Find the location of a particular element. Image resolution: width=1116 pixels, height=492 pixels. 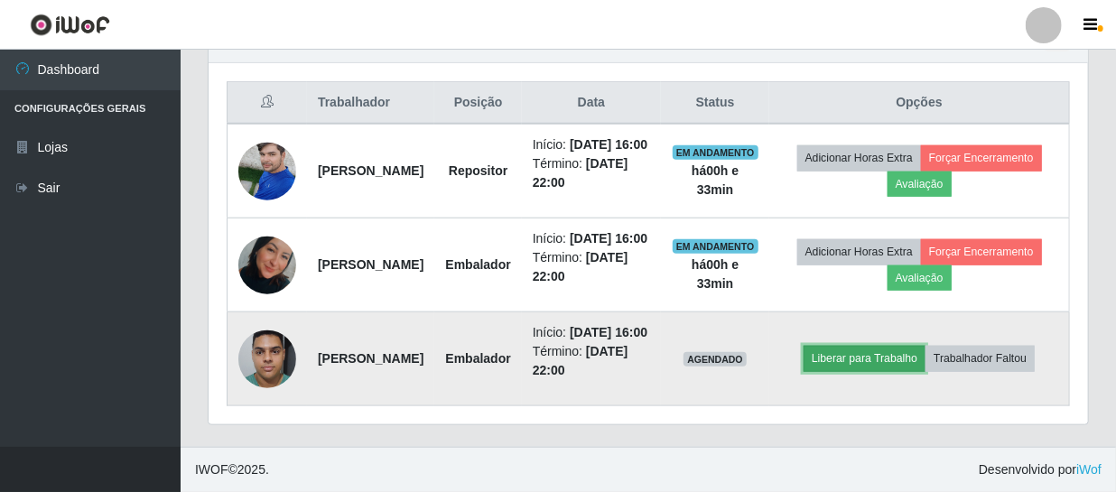

img: 1739783005889.jpeg is located at coordinates (267, 265).